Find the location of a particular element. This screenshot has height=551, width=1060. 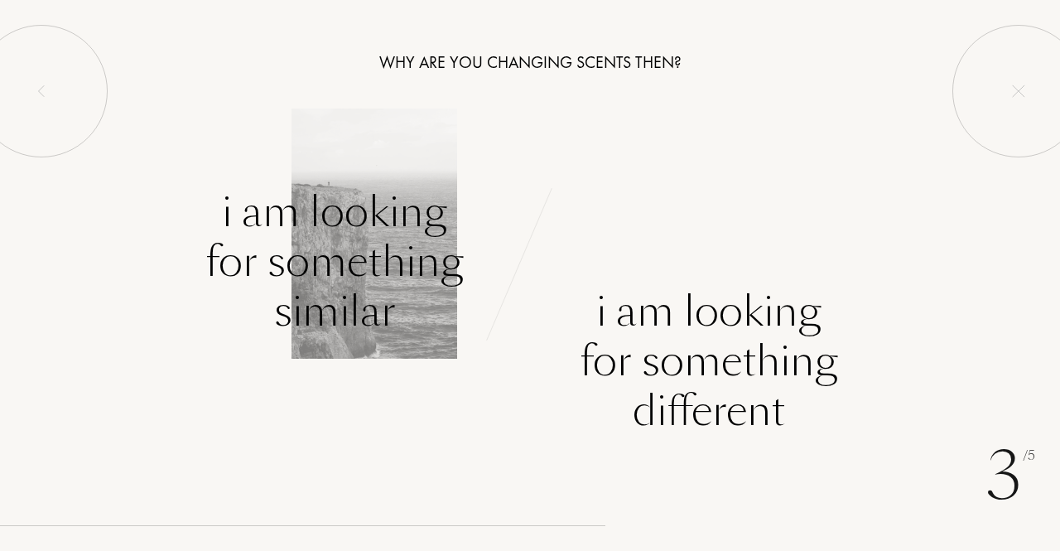

img: left_onboard.svg is located at coordinates (41, 91).